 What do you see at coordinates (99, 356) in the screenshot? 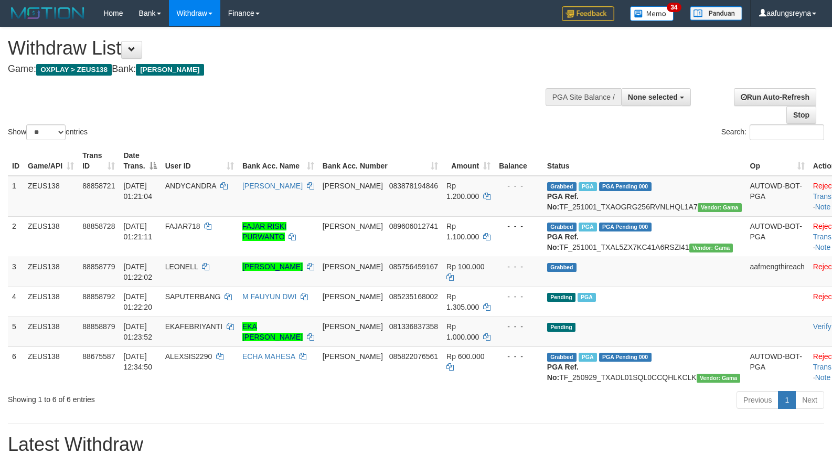
I see `span: 88675587` at bounding box center [99, 356].